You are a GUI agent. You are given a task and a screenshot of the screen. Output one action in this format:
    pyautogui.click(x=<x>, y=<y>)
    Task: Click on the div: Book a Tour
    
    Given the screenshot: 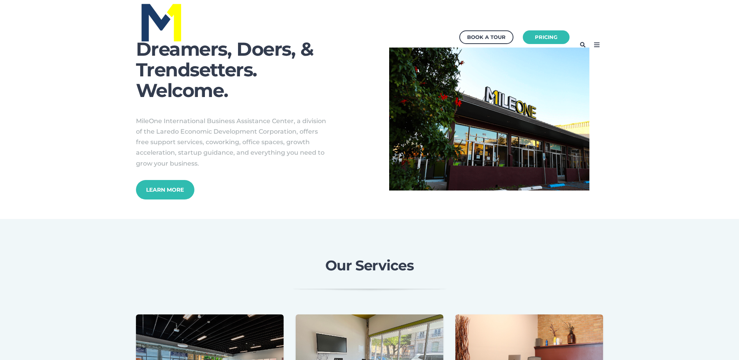 What is the action you would take?
    pyautogui.click(x=486, y=37)
    